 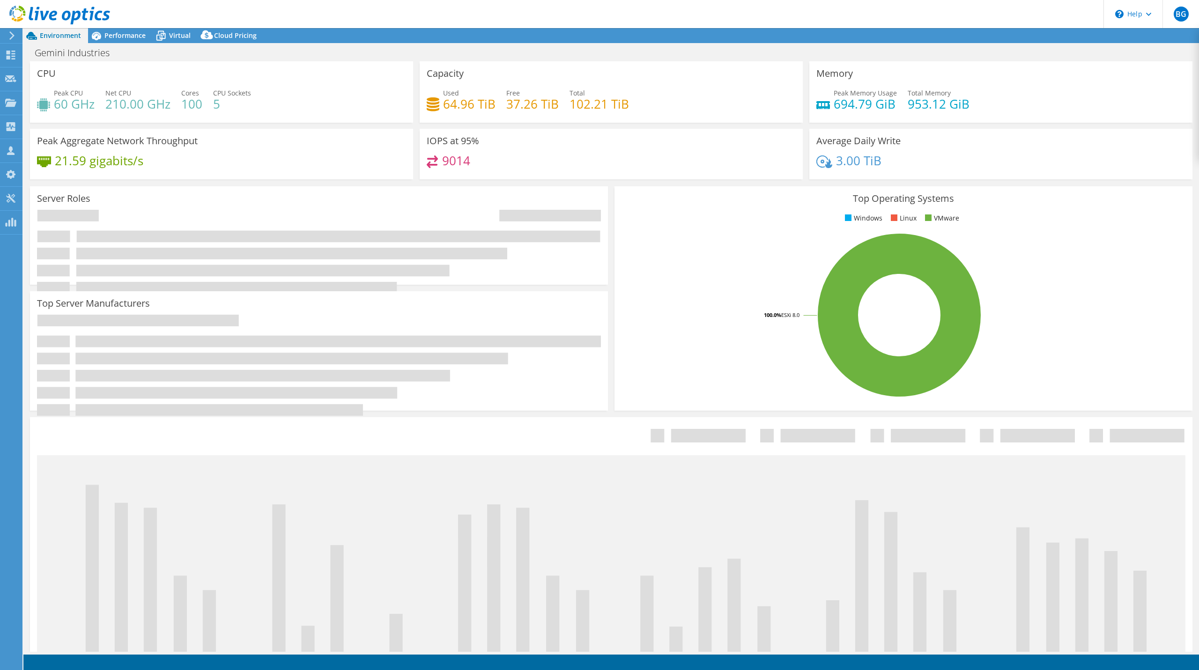 What do you see at coordinates (532, 104) in the screenshot?
I see `h4: 37.26 TiB` at bounding box center [532, 104].